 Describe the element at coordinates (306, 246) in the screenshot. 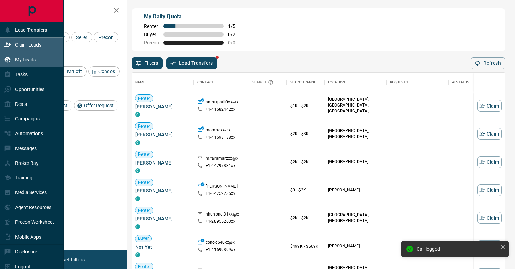

I see `p: $499K - $569K` at that location.